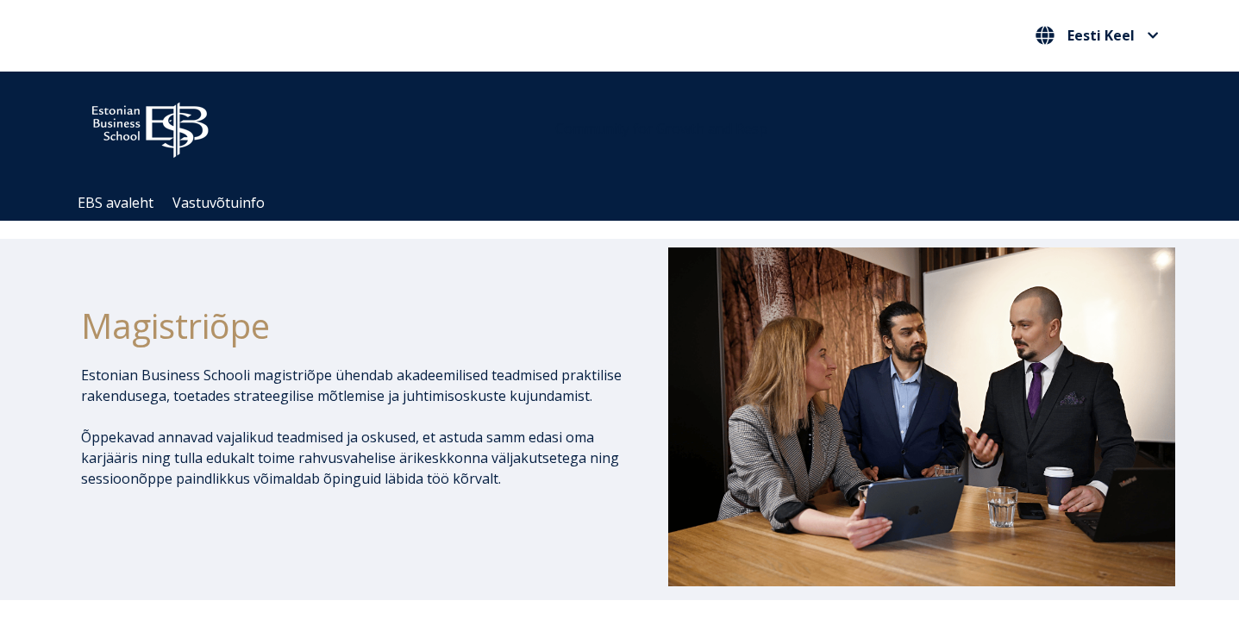 This screenshot has width=1239, height=632. I want to click on a: Vastuvõtuinfo, so click(218, 203).